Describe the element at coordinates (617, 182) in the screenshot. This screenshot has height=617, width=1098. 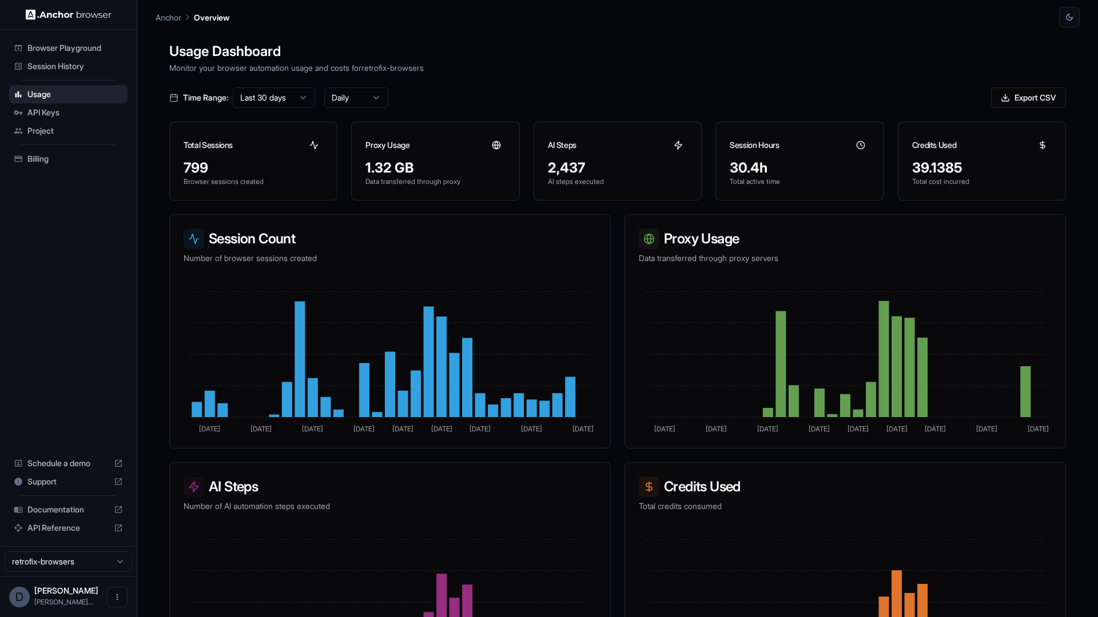
I see `p: AI steps executed` at that location.